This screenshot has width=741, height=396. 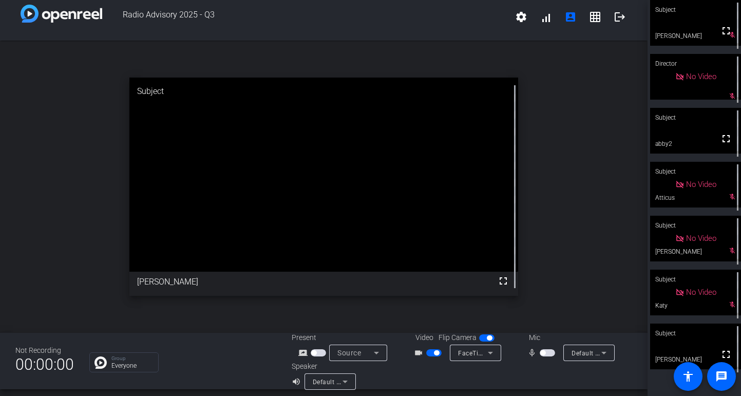 I want to click on mat-icon: grid_on, so click(x=595, y=17).